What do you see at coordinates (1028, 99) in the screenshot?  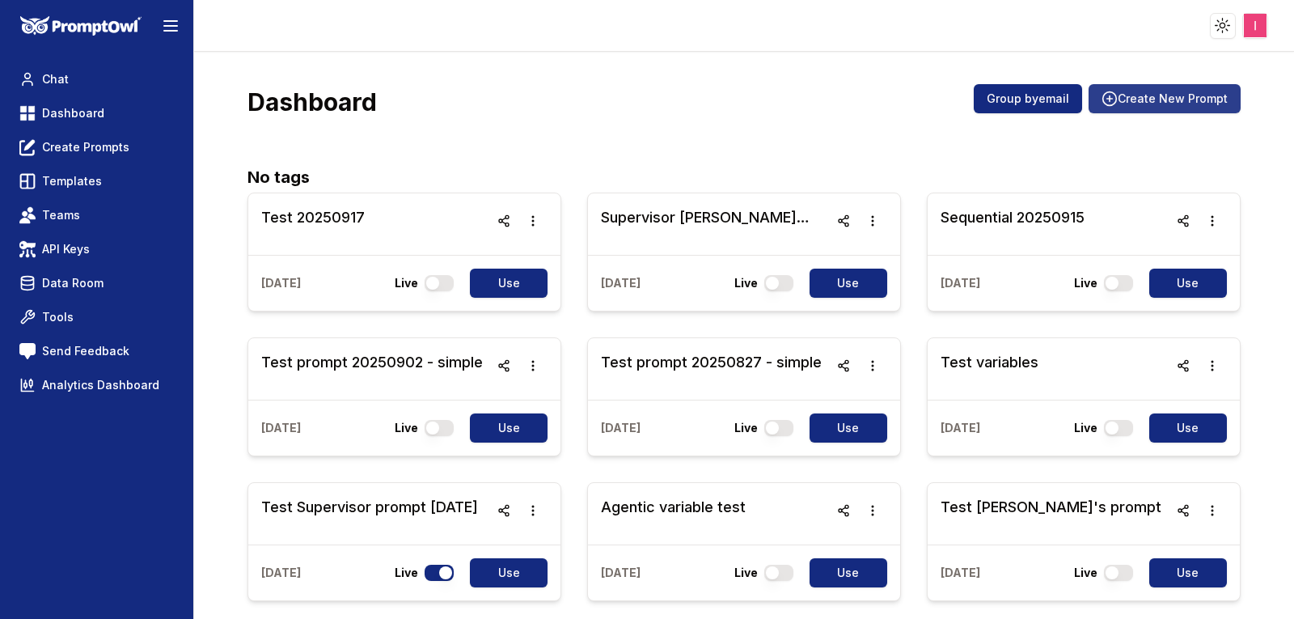 I see `button: Group byemail` at bounding box center [1028, 99].